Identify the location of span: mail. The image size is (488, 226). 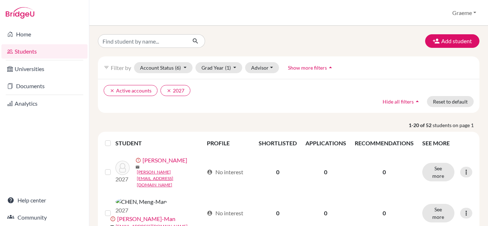
(138, 167).